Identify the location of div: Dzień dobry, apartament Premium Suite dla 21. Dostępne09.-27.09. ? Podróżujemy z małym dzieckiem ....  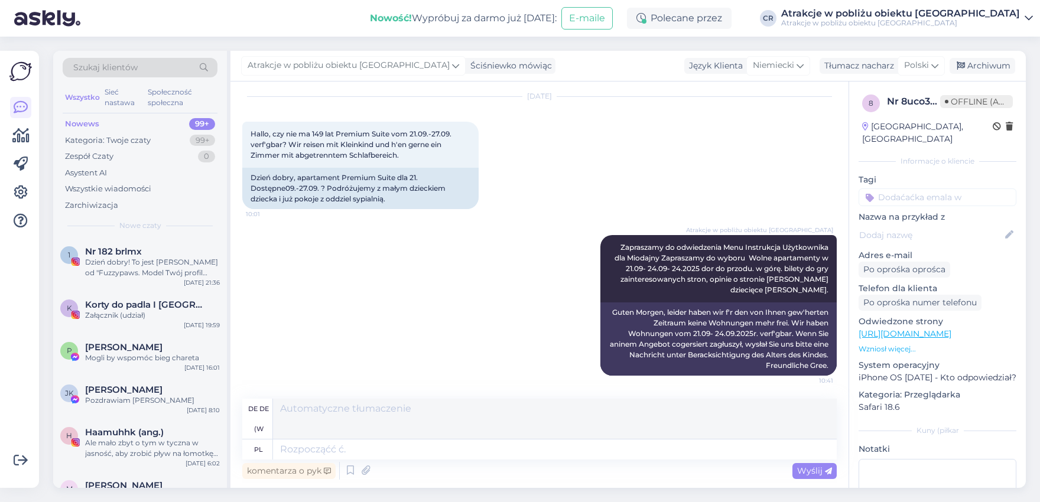
(360, 189).